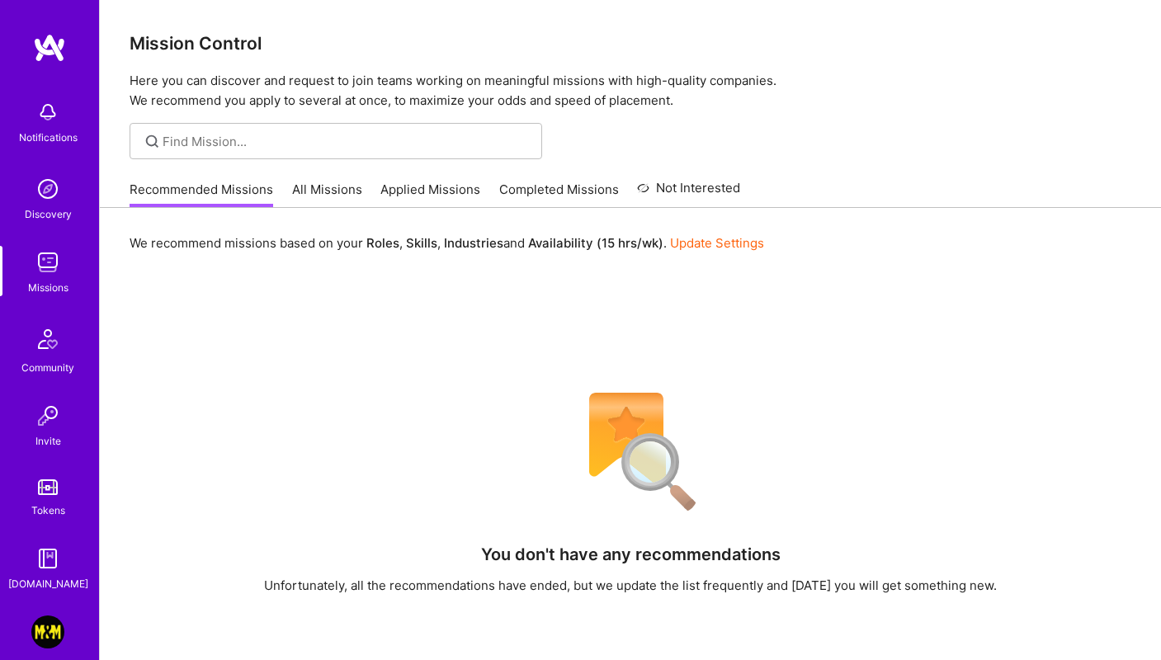 The height and width of the screenshot is (660, 1161). What do you see at coordinates (48, 441) in the screenshot?
I see `div: Invite` at bounding box center [48, 441].